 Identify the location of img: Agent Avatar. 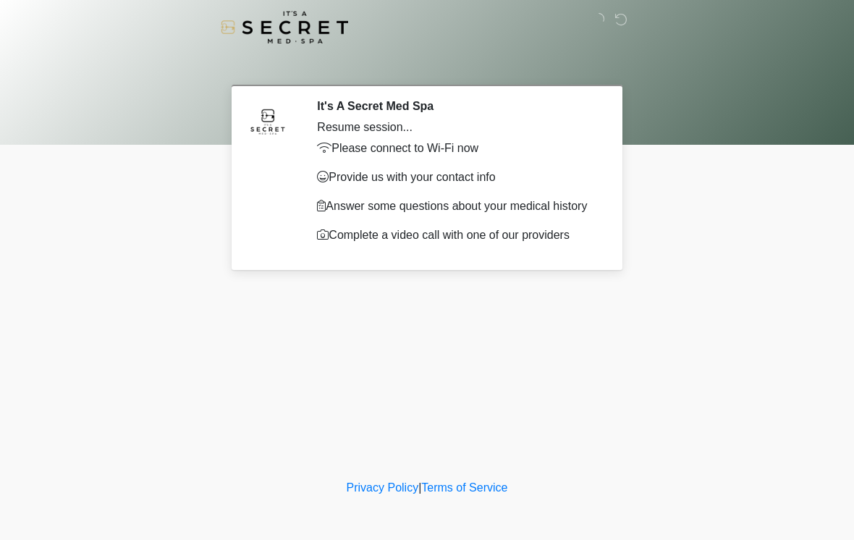
(268, 121).